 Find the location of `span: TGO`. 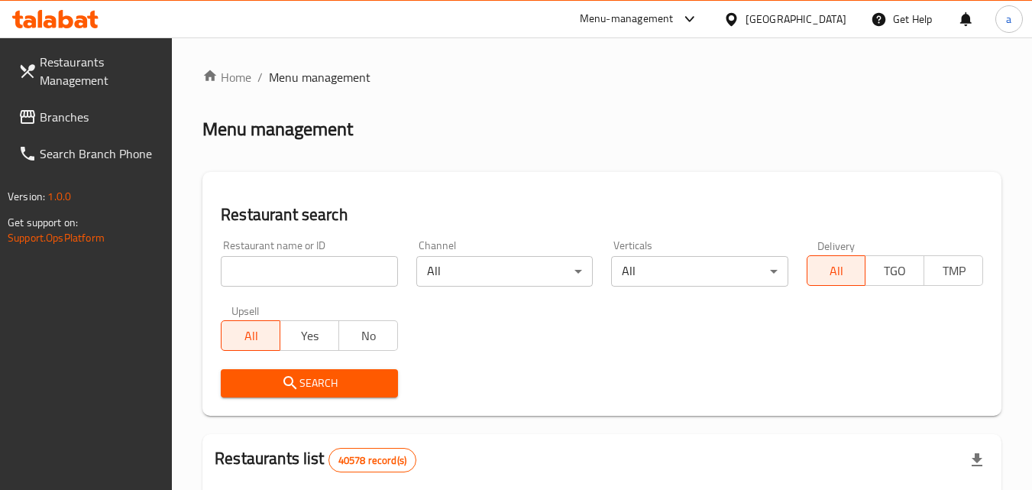

span: TGO is located at coordinates (895, 270).